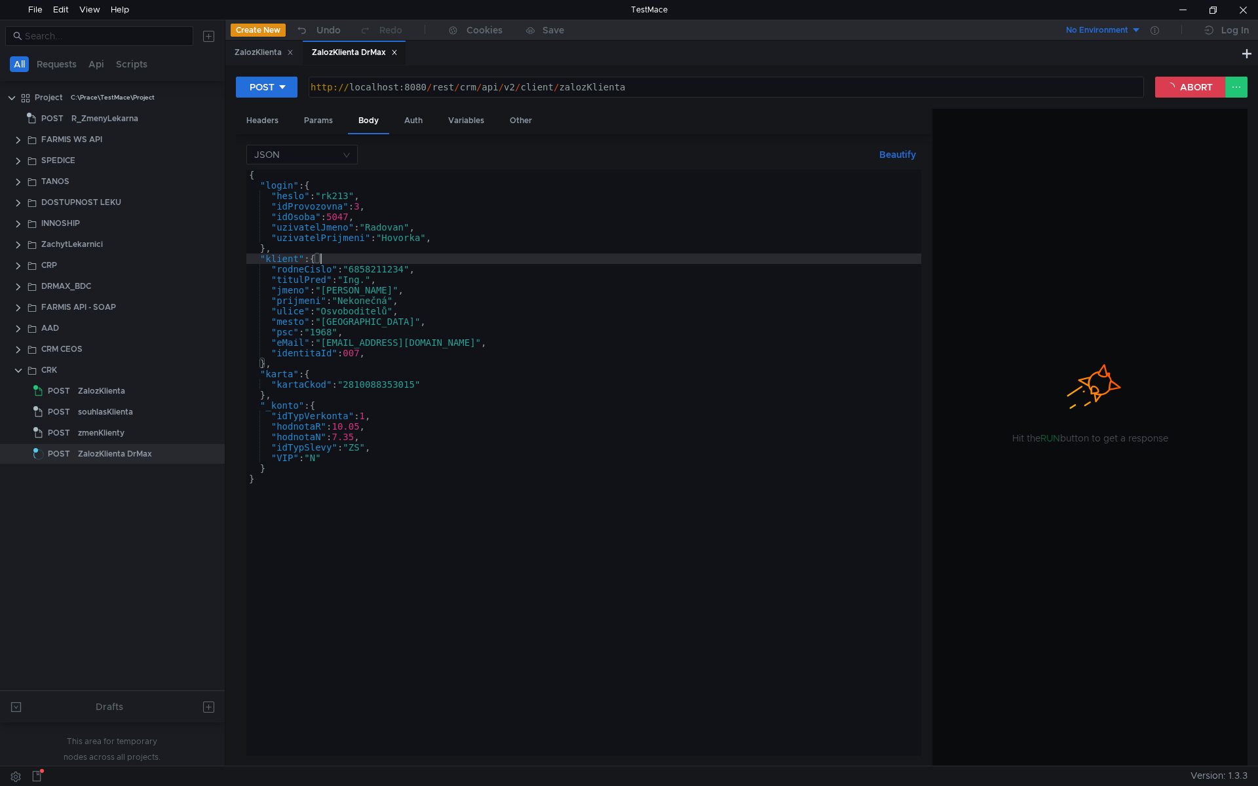  I want to click on div: POST, so click(262, 87).